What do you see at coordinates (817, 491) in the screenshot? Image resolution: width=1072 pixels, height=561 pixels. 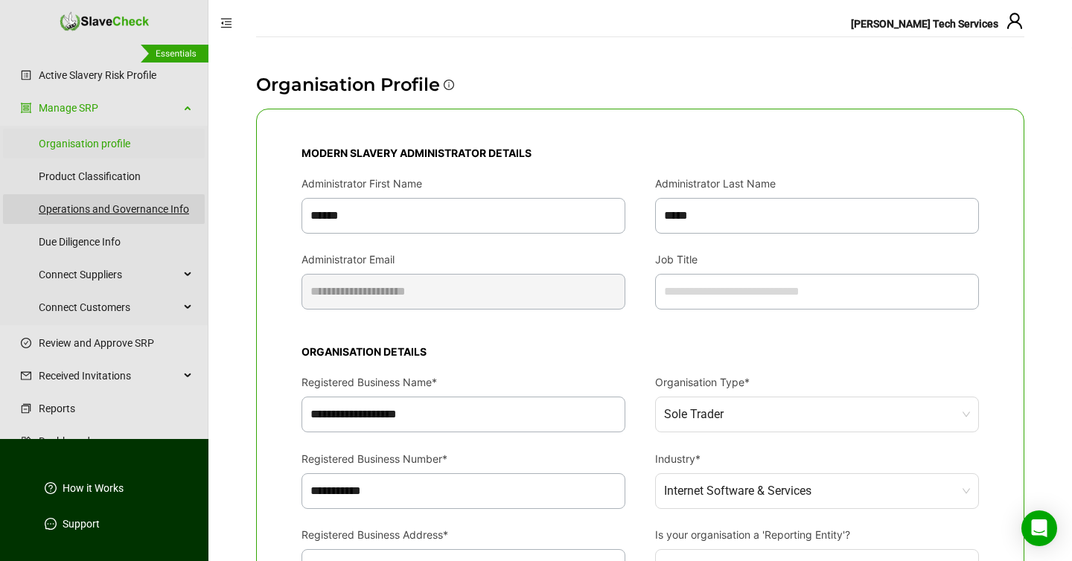 I see `span: Internet Software & Services` at bounding box center [817, 491].